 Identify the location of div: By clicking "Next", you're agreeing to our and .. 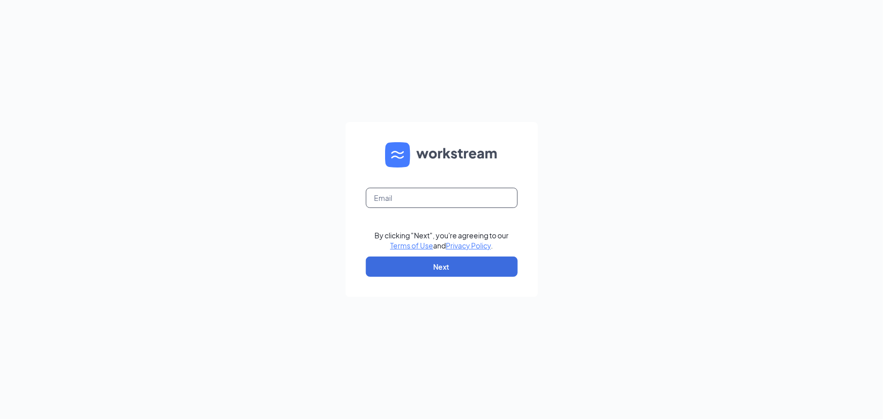
(441, 240).